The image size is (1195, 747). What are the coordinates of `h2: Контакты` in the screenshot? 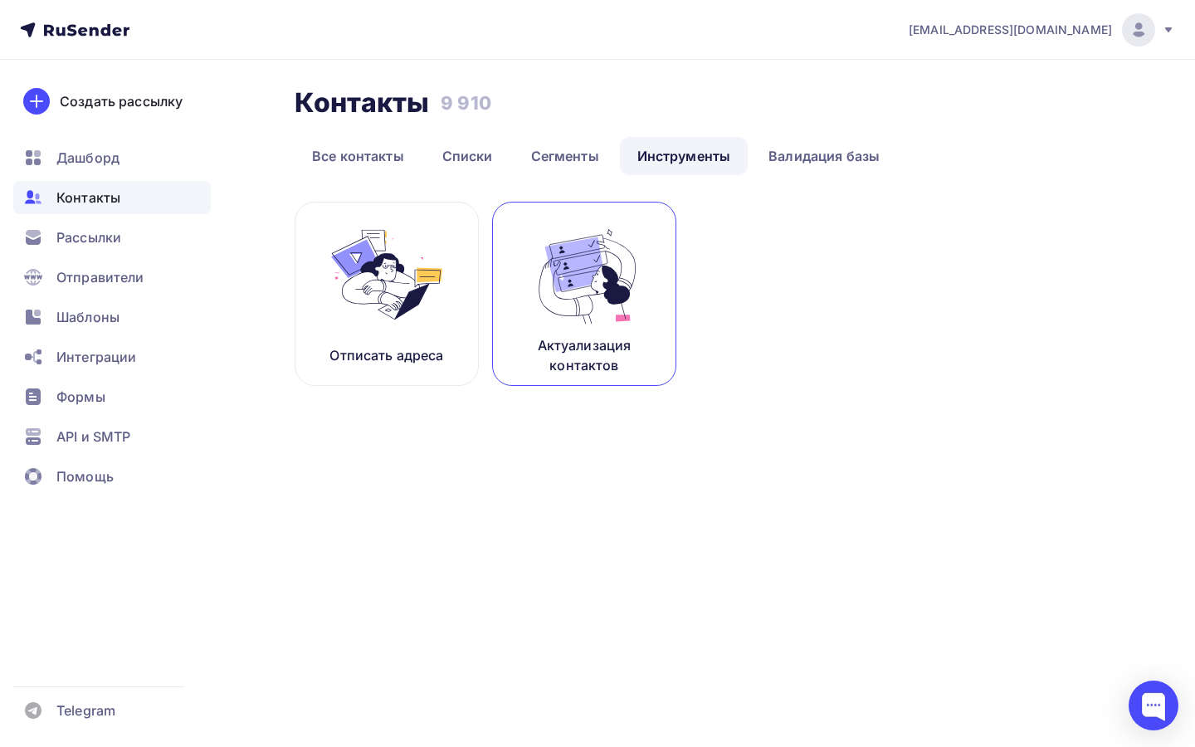 It's located at (362, 103).